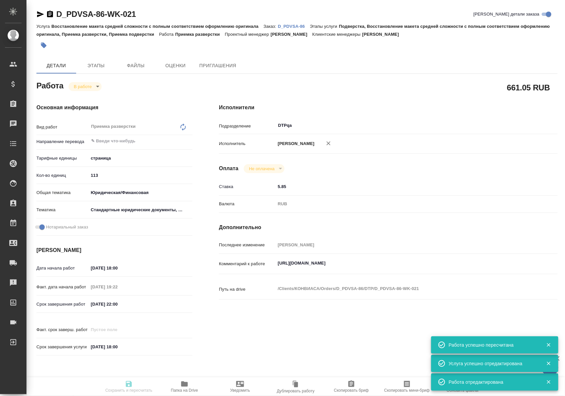  Describe the element at coordinates (62, 330) in the screenshot. I see `p: Факт. срок заверш. работ` at that location.